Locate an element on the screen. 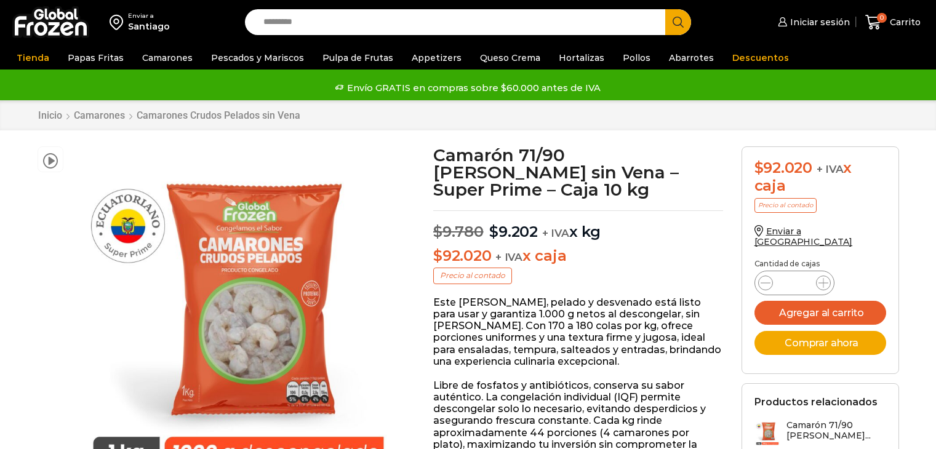 This screenshot has width=936, height=449. a: Iniciar sesión is located at coordinates (812, 22).